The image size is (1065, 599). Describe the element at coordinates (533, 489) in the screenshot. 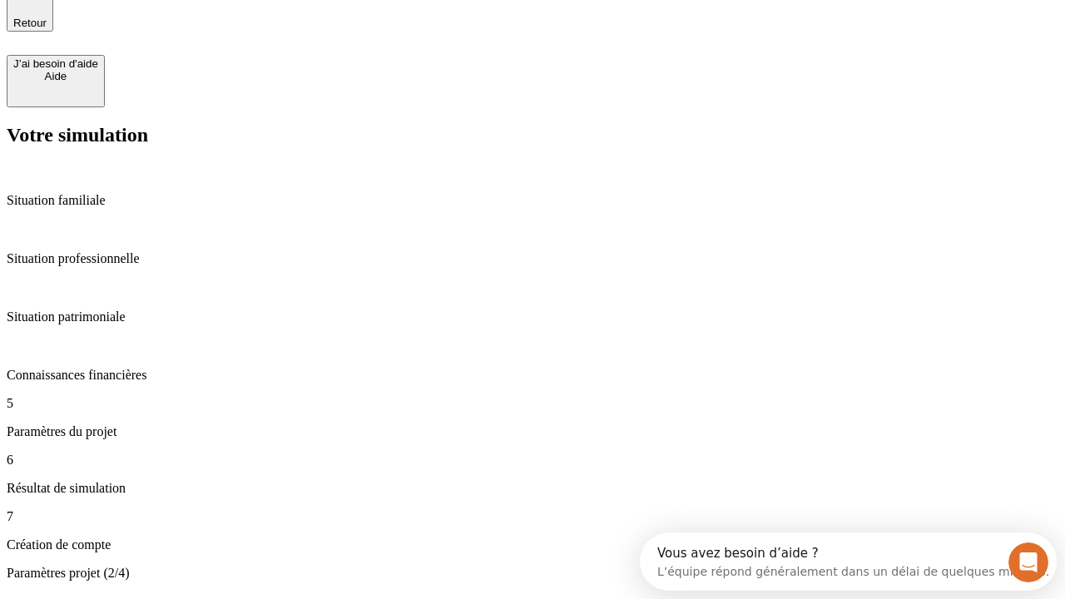

I see `p: Résultat de simulation` at that location.